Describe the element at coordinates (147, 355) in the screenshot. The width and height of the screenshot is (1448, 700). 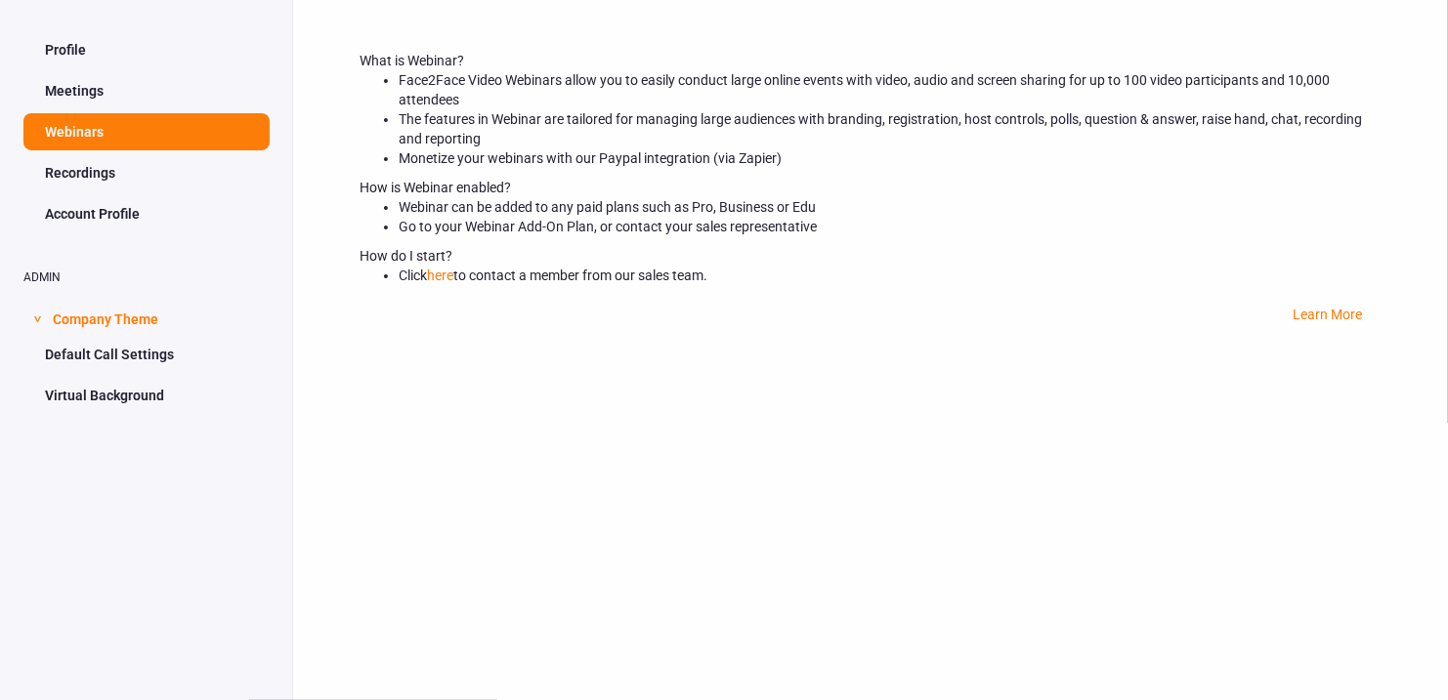
I see `a: Default Call Settings` at that location.